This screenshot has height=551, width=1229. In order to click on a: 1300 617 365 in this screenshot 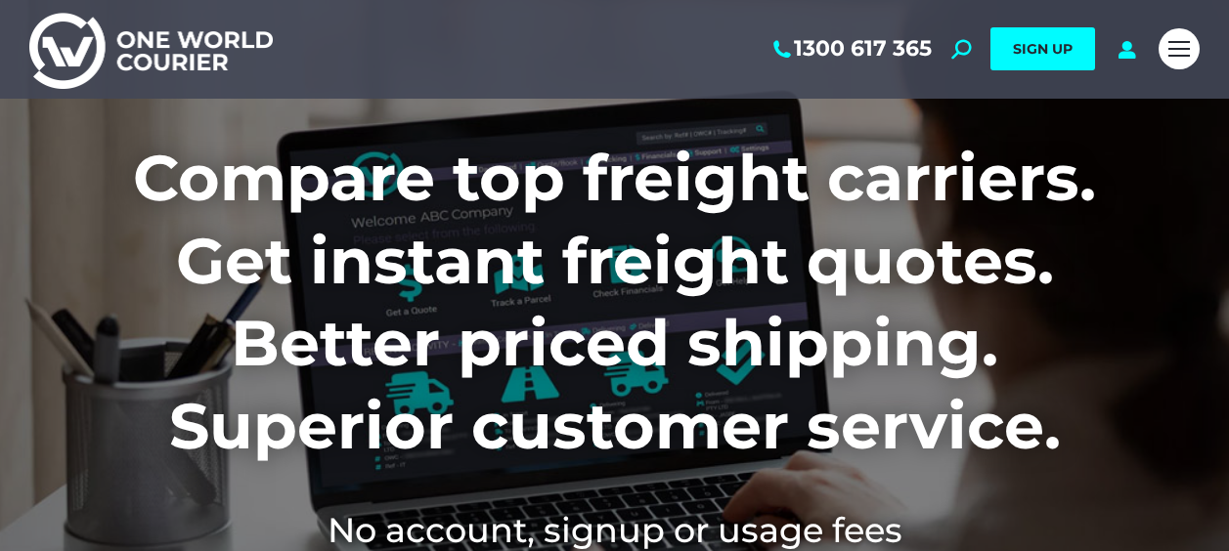, I will do `click(851, 49)`.